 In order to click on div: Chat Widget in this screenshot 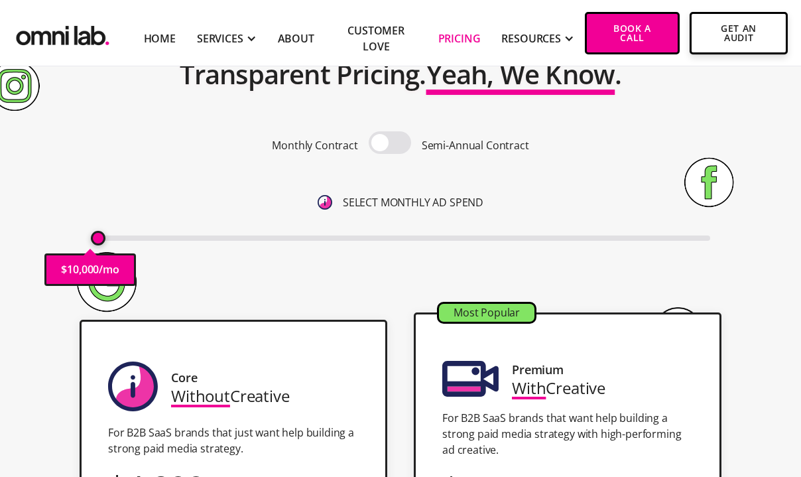, I will do `click(768, 445)`.